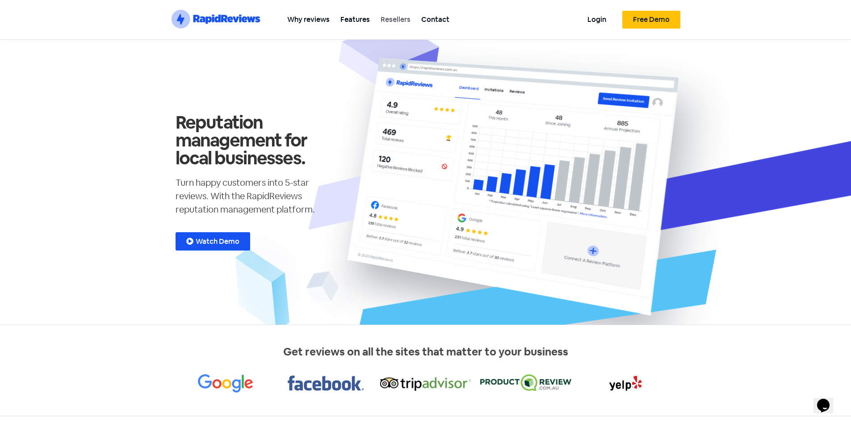 The height and width of the screenshot is (422, 851). What do you see at coordinates (256, 140) in the screenshot?
I see `h1: Reputation management for local businesses.` at bounding box center [256, 140].